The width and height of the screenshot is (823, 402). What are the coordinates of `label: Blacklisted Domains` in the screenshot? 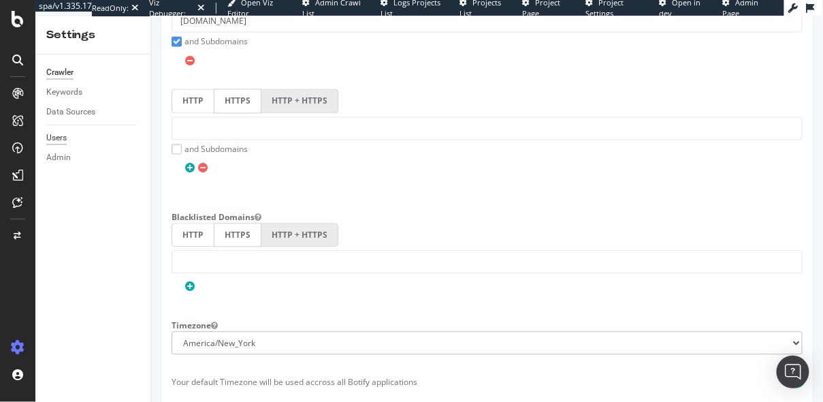 It's located at (65, 198).